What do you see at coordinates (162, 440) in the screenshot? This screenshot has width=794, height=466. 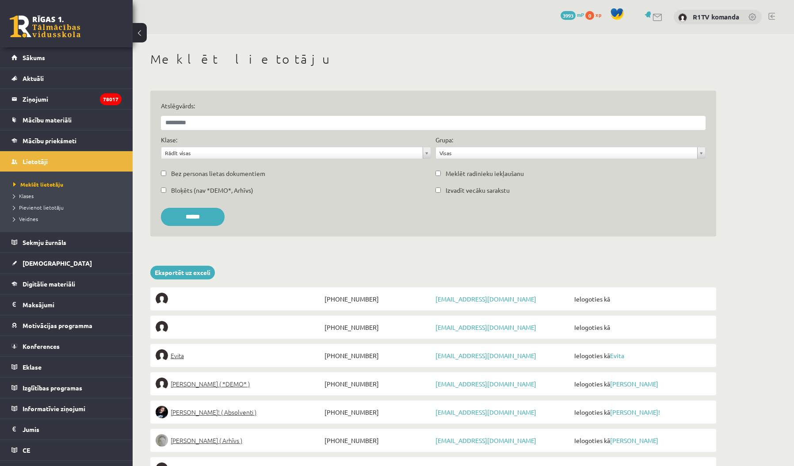 I see `img: Lelde Braune` at bounding box center [162, 440].